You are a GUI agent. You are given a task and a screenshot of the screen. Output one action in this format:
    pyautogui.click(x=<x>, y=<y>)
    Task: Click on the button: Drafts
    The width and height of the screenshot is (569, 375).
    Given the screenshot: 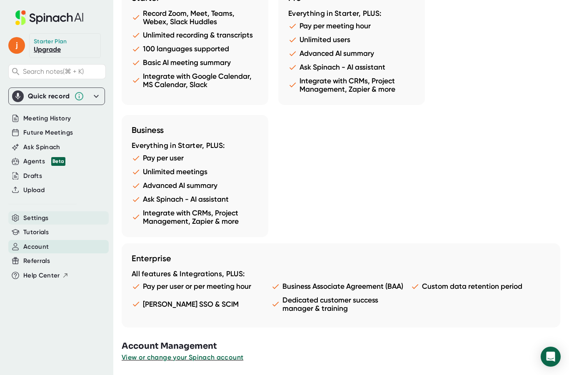 What is the action you would take?
    pyautogui.click(x=32, y=176)
    